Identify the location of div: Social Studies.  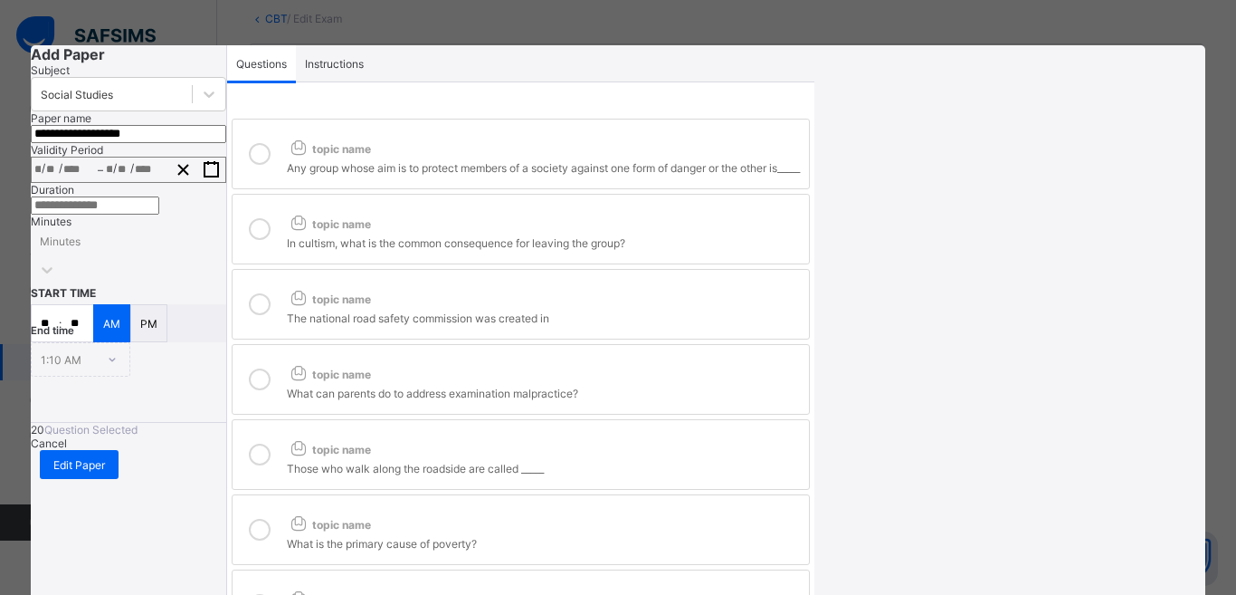
(77, 94).